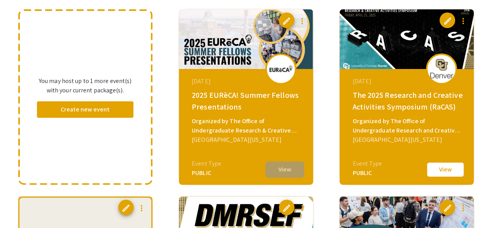  I want to click on img: 2025-racas_eventCoverPhoto_c9e6d6__thumb.png, so click(407, 39).